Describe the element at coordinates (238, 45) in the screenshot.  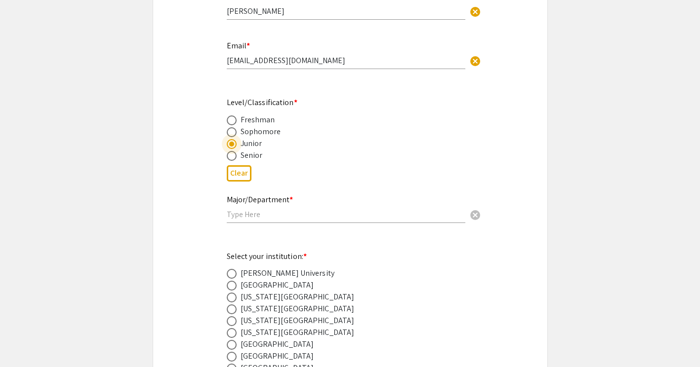
I see `mat-label: Email` at that location.